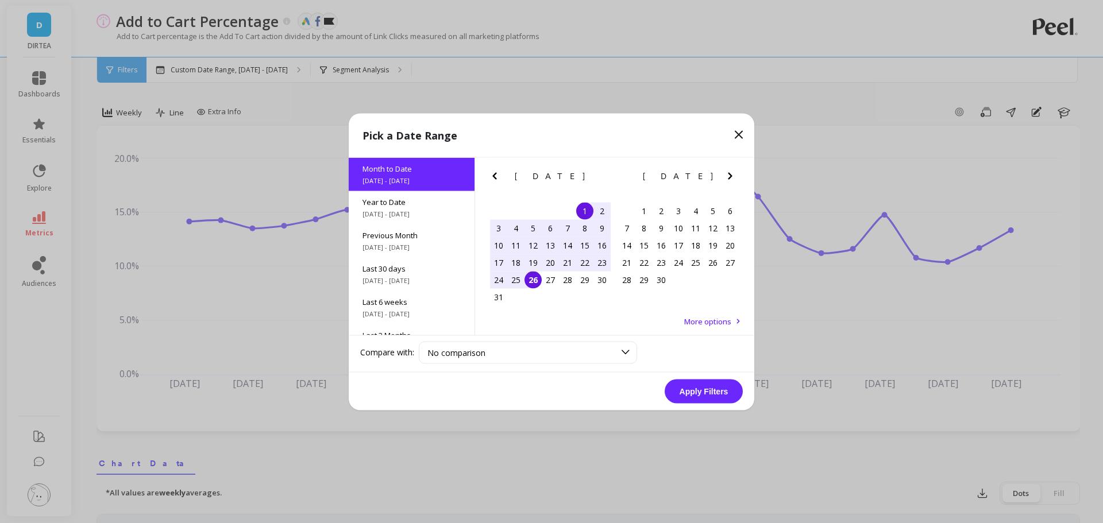 This screenshot has width=1103, height=523. I want to click on div: Choose Wednesday, August 20th, 2025, so click(550, 263).